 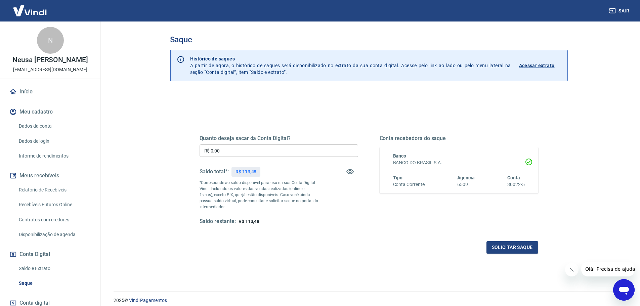 What do you see at coordinates (50, 254) in the screenshot?
I see `button: Conta Digital` at bounding box center [50, 254].